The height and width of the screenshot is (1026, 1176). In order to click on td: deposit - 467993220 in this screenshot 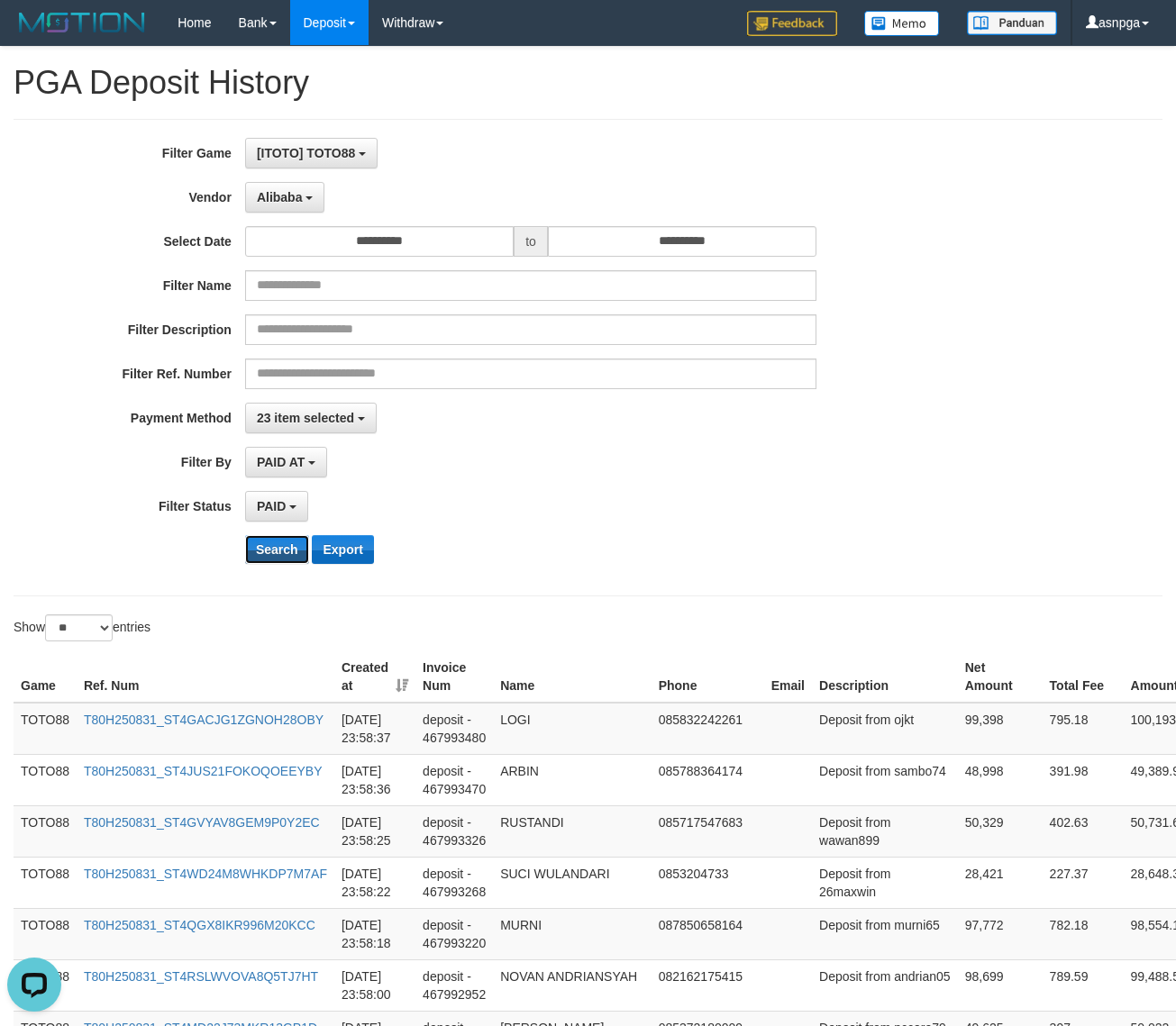, I will do `click(454, 934)`.